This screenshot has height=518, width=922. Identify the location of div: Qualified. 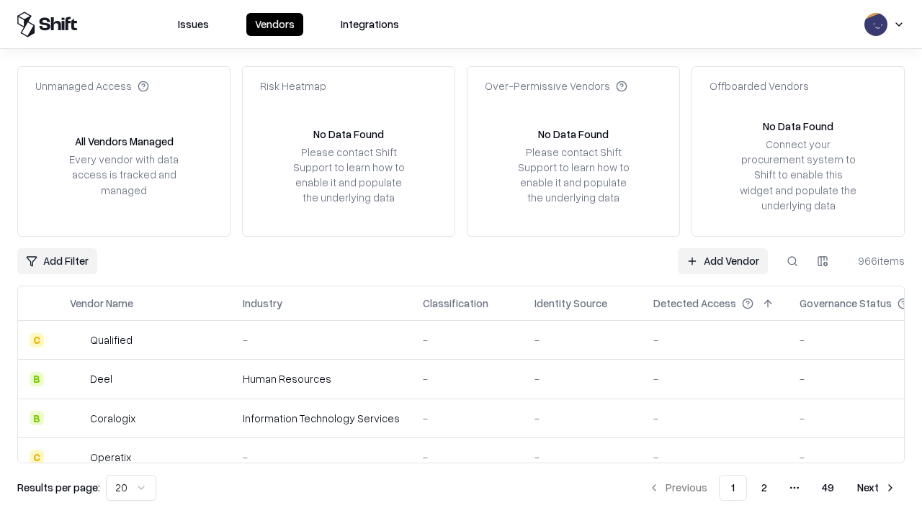
(111, 340).